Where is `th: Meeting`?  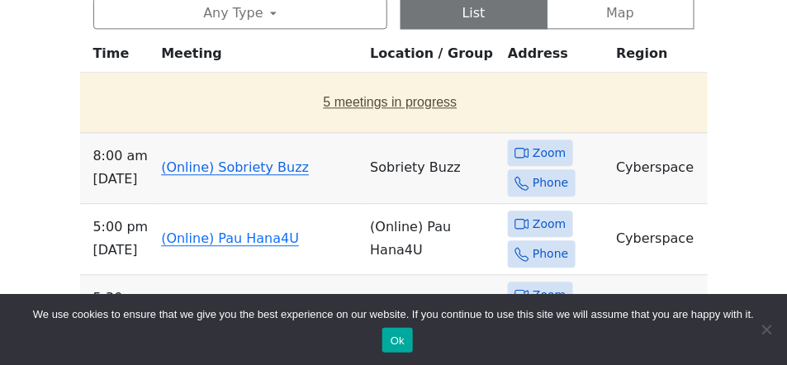 th: Meeting is located at coordinates (258, 57).